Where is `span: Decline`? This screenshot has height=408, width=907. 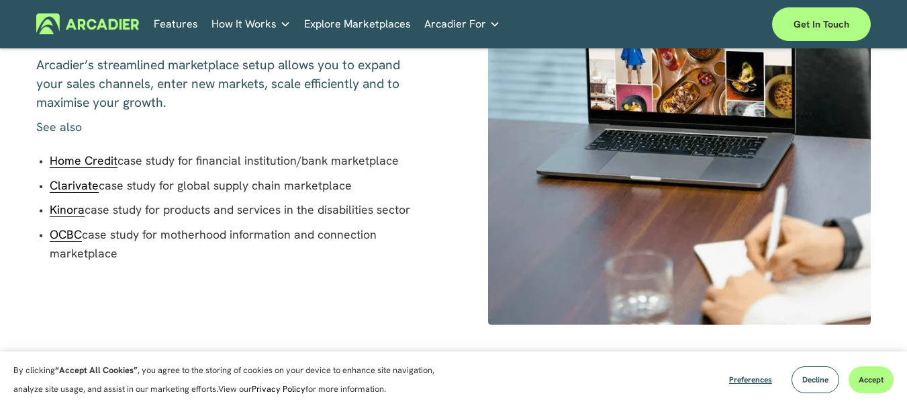
span: Decline is located at coordinates (815, 379).